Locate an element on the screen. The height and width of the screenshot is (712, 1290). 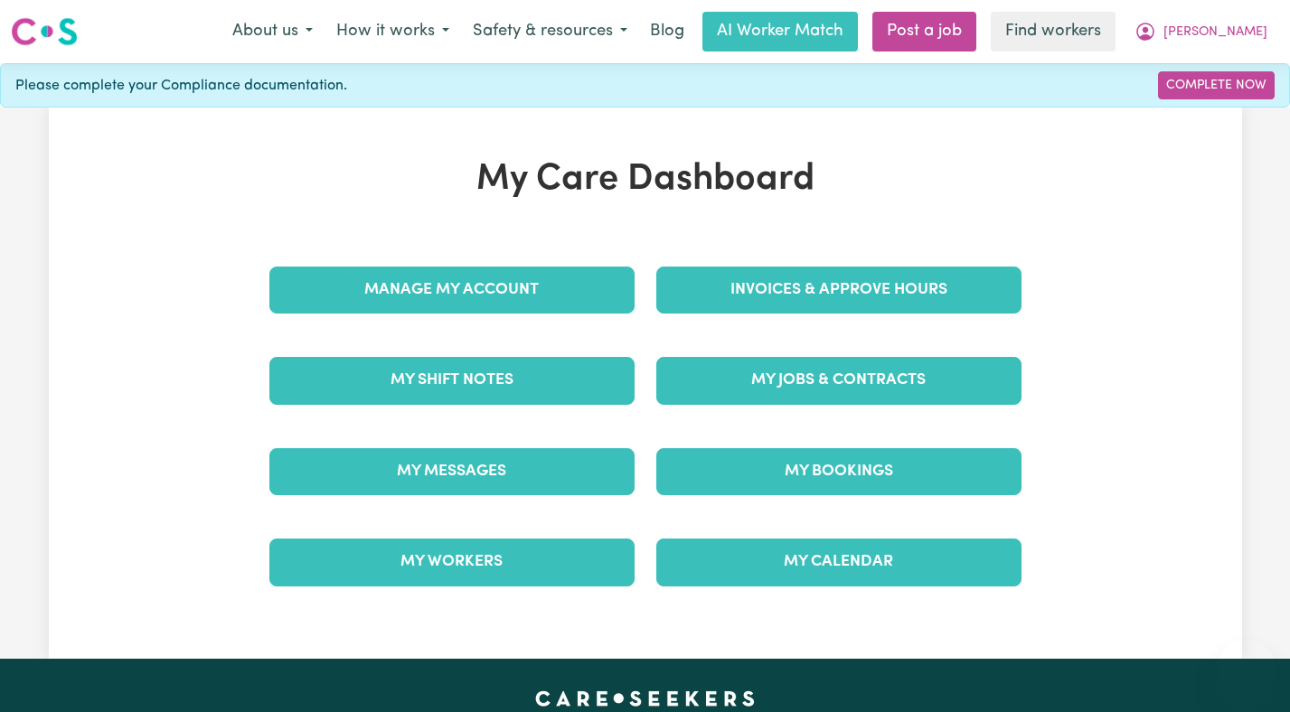
a: My Jobs & Contracts is located at coordinates (839, 380).